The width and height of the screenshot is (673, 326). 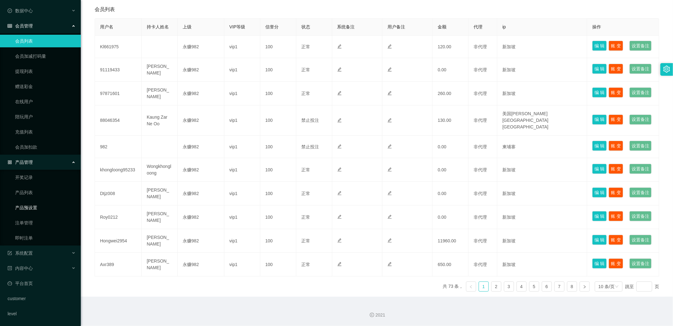 What do you see at coordinates (372, 315) in the screenshot?
I see `i: 图标: copyright` at bounding box center [372, 315].